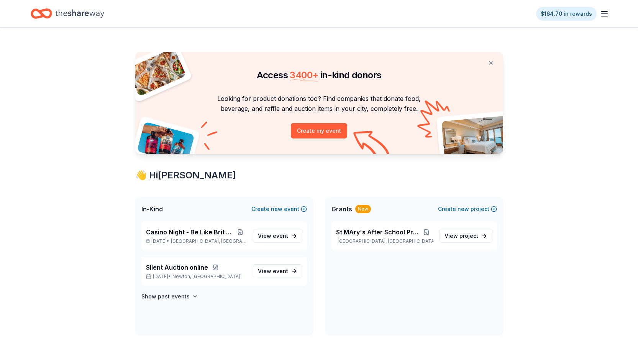 The height and width of the screenshot is (341, 638). I want to click on button: Createnewproject, so click(468, 209).